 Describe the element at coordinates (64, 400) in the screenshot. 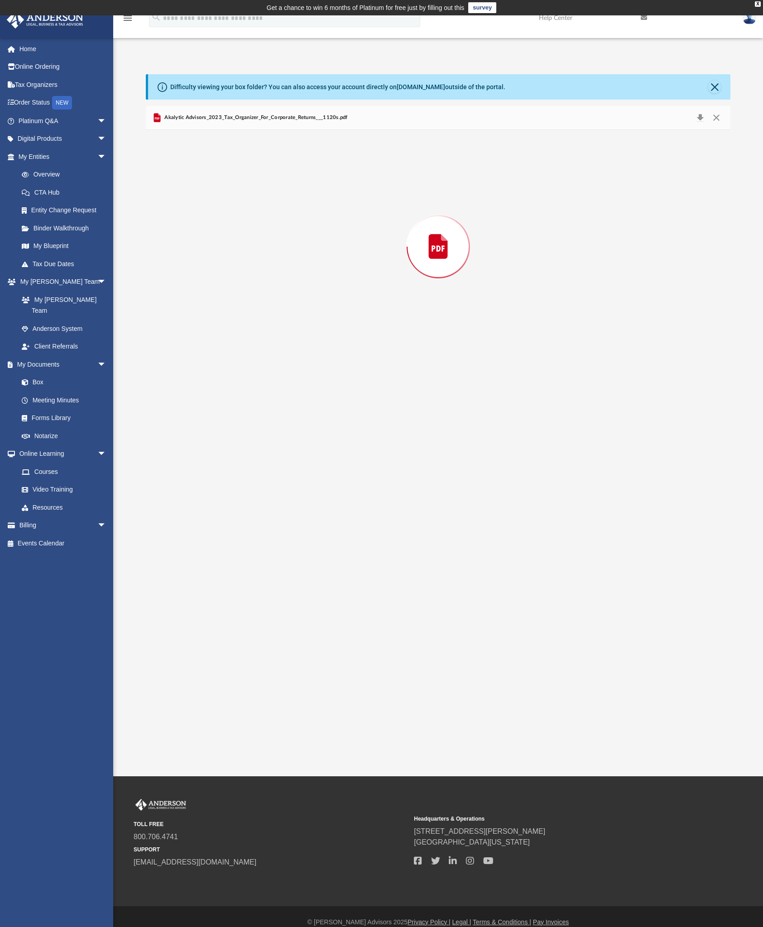

I see `a: Meeting Minutes` at that location.